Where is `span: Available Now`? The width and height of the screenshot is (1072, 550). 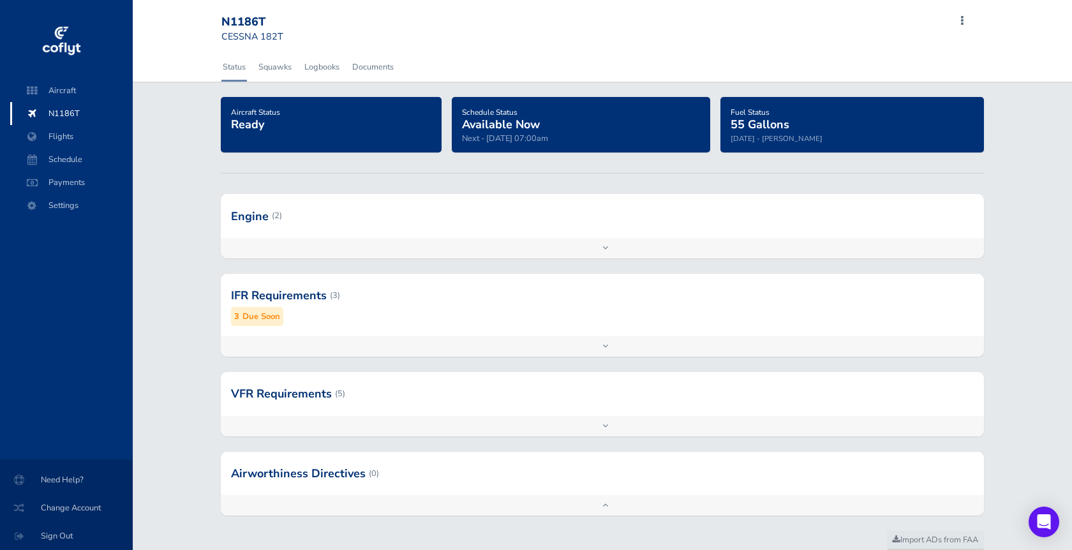
span: Available Now is located at coordinates (501, 124).